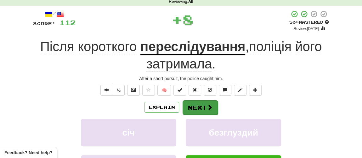 Image resolution: width=362 pixels, height=158 pixels. I want to click on button: Next, so click(200, 107).